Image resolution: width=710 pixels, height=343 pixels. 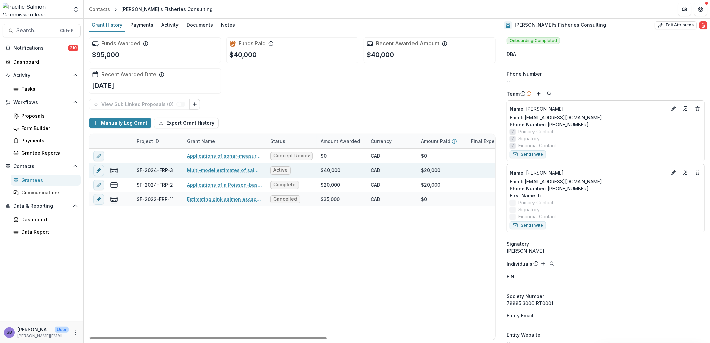 I want to click on button: View Sub Linked Proposals (0), so click(x=139, y=104).